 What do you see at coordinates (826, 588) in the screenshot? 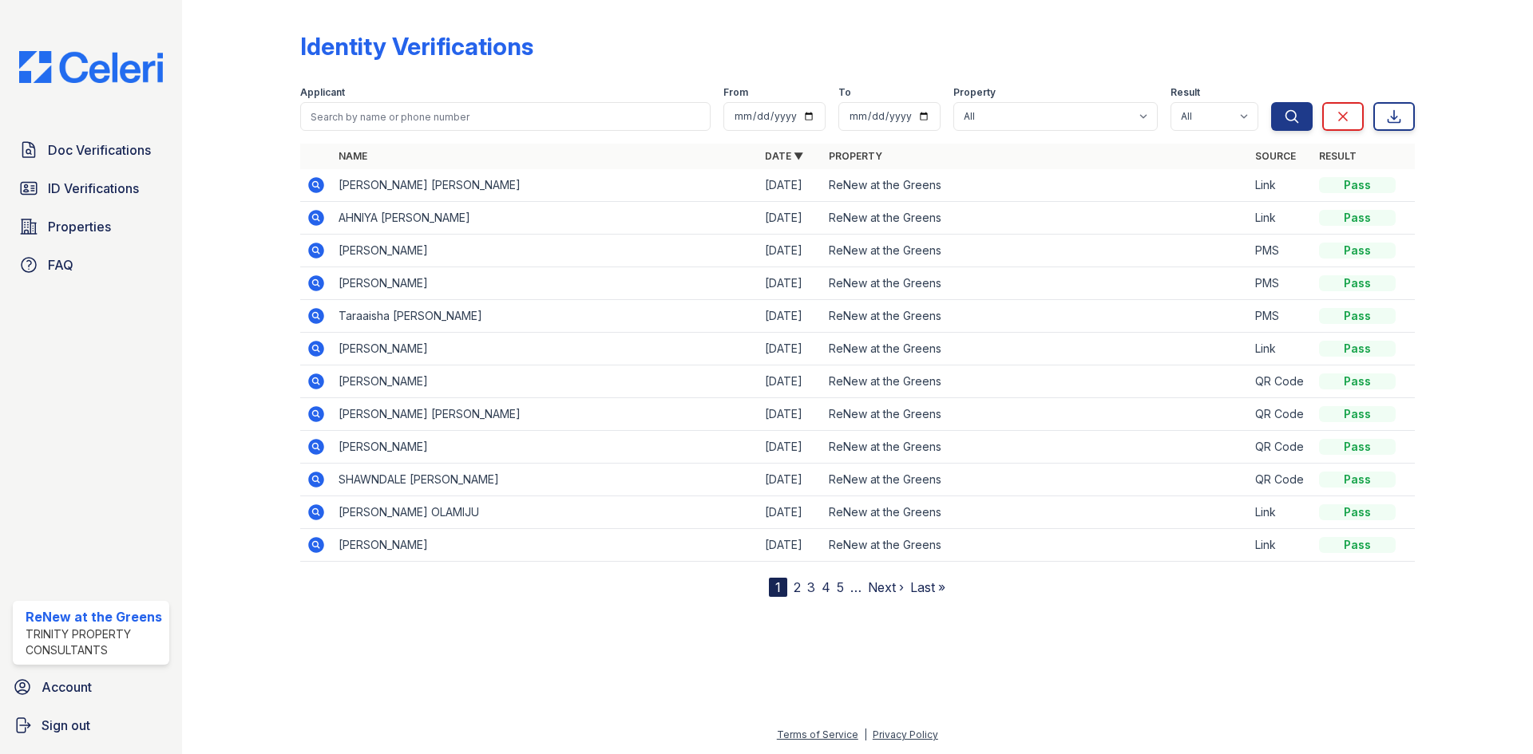
I see `a: 4` at bounding box center [826, 588].